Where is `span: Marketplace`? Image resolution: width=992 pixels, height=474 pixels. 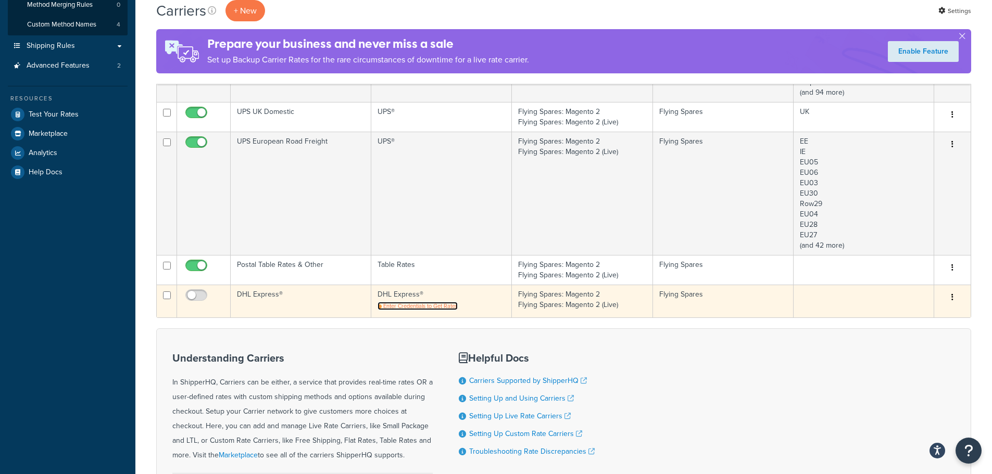 span: Marketplace is located at coordinates (48, 134).